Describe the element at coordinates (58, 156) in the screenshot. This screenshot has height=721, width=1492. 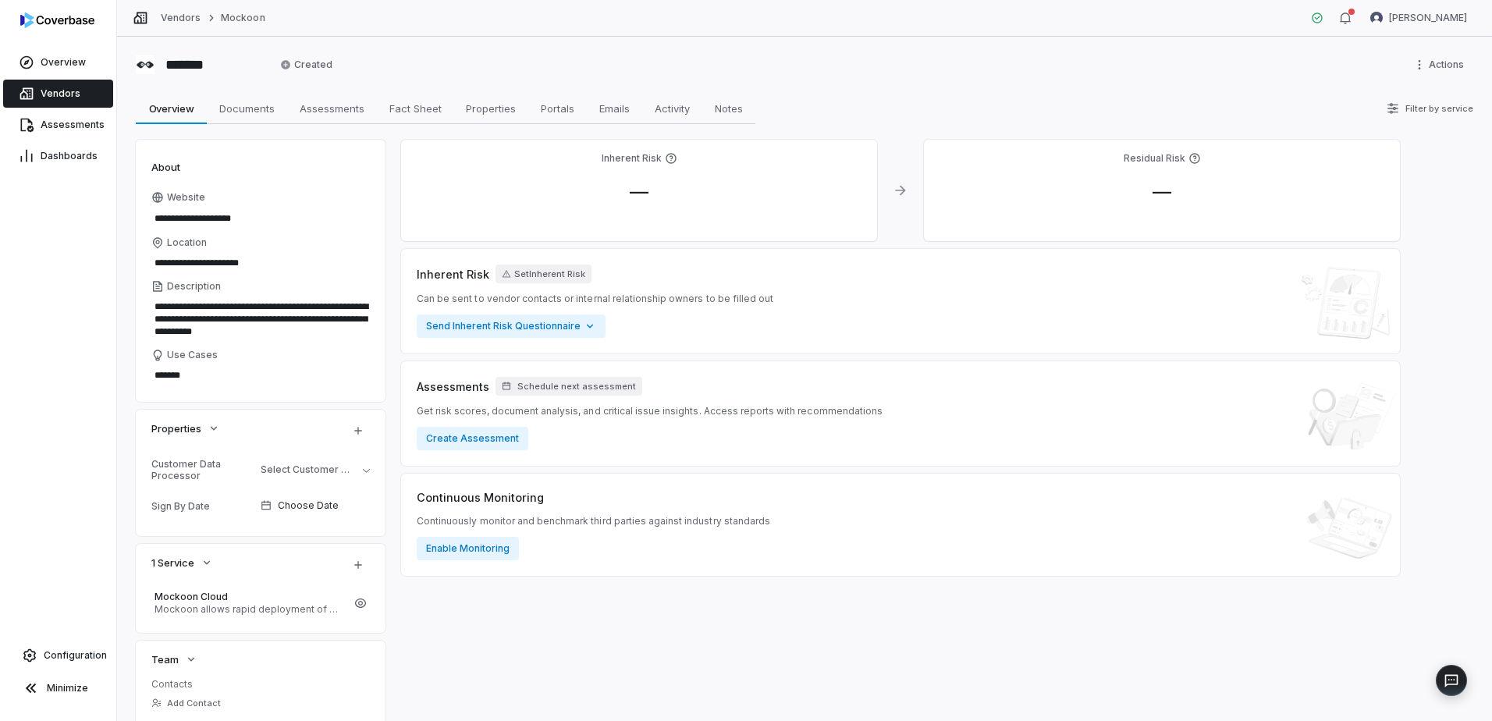
I see `a: Dashboards` at that location.